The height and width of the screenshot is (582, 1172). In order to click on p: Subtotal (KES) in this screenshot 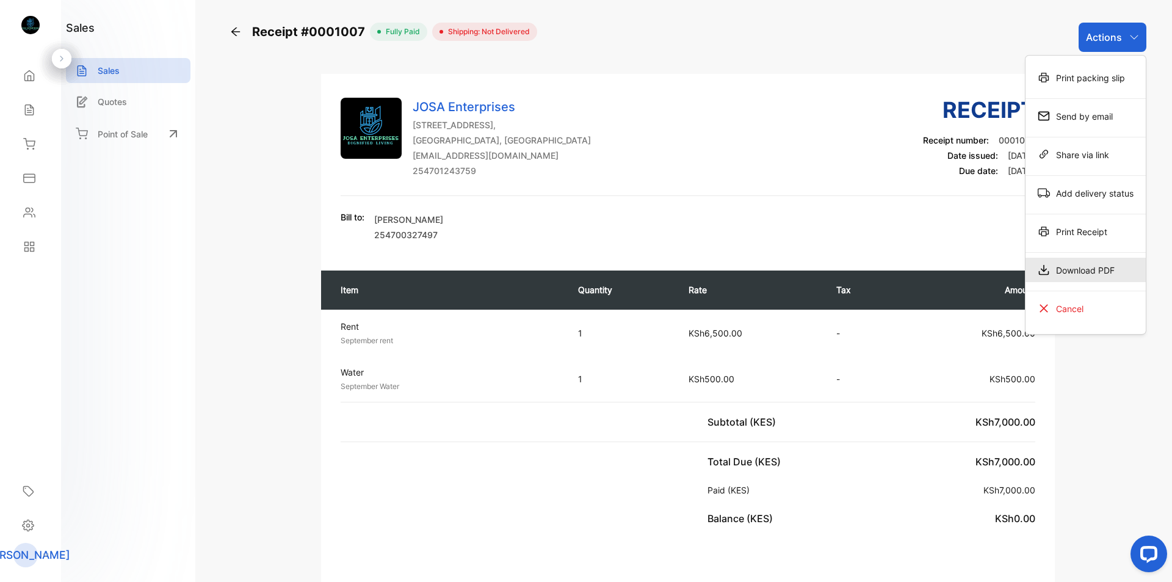, I will do `click(744, 422)`.